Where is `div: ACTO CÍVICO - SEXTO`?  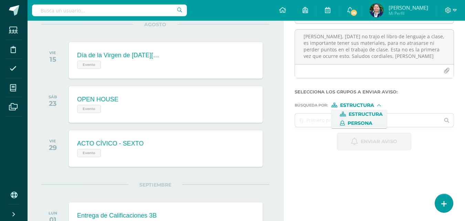
div: ACTO CÍVICO - SEXTO is located at coordinates (110, 143).